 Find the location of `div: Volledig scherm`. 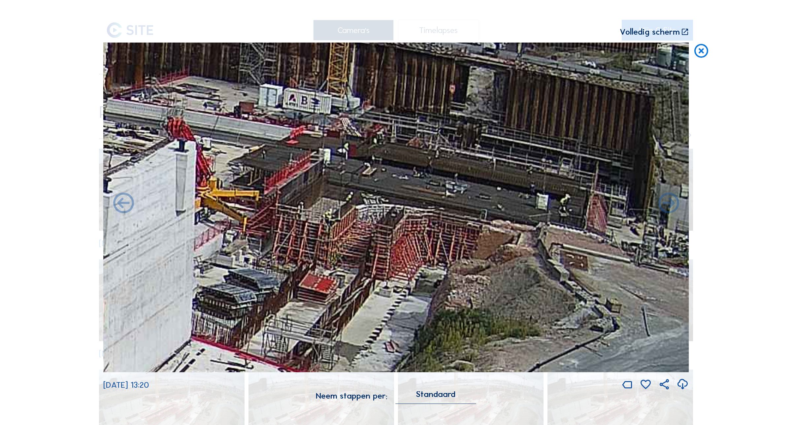

div: Volledig scherm is located at coordinates (650, 32).